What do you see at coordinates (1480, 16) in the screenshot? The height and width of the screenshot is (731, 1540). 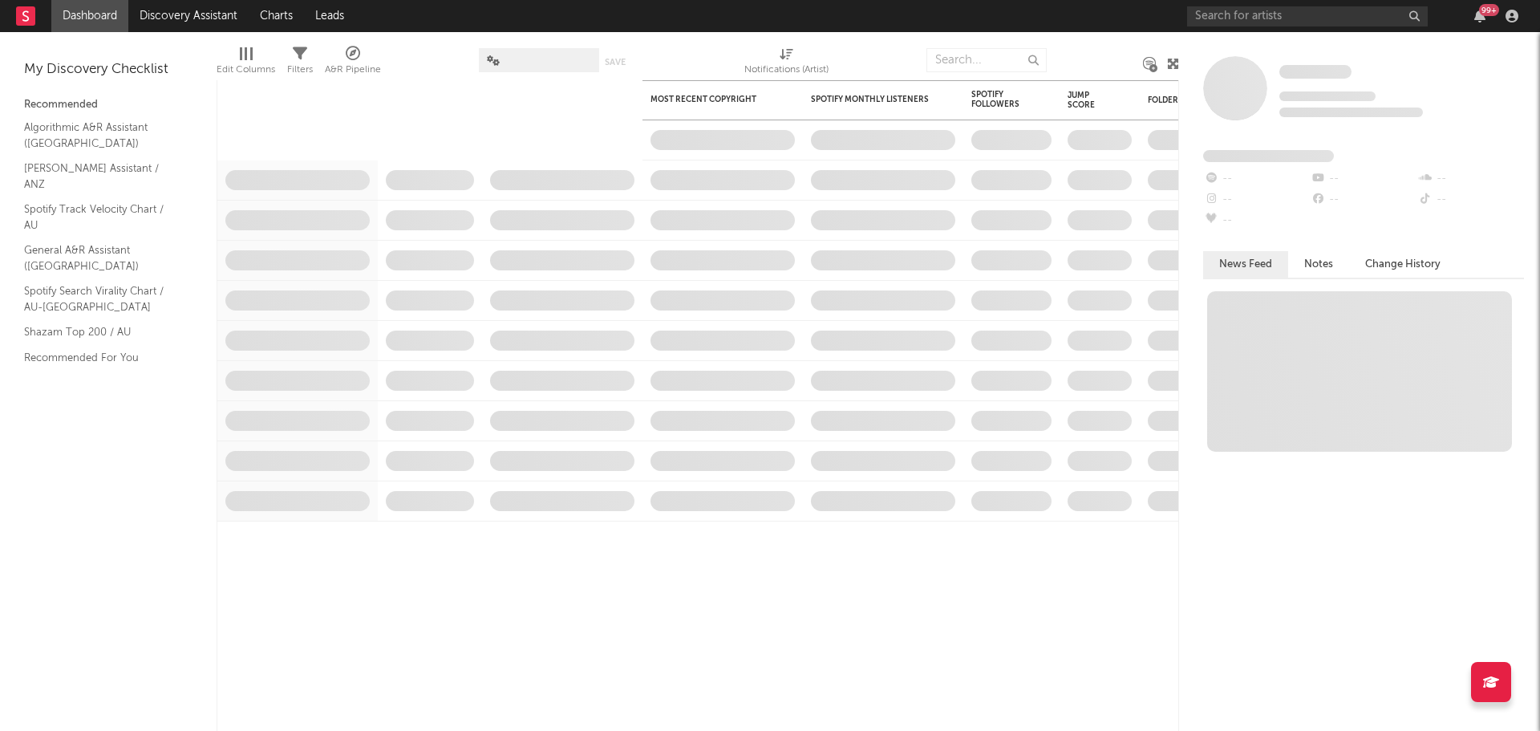 I see `button: 99+` at bounding box center [1480, 16].